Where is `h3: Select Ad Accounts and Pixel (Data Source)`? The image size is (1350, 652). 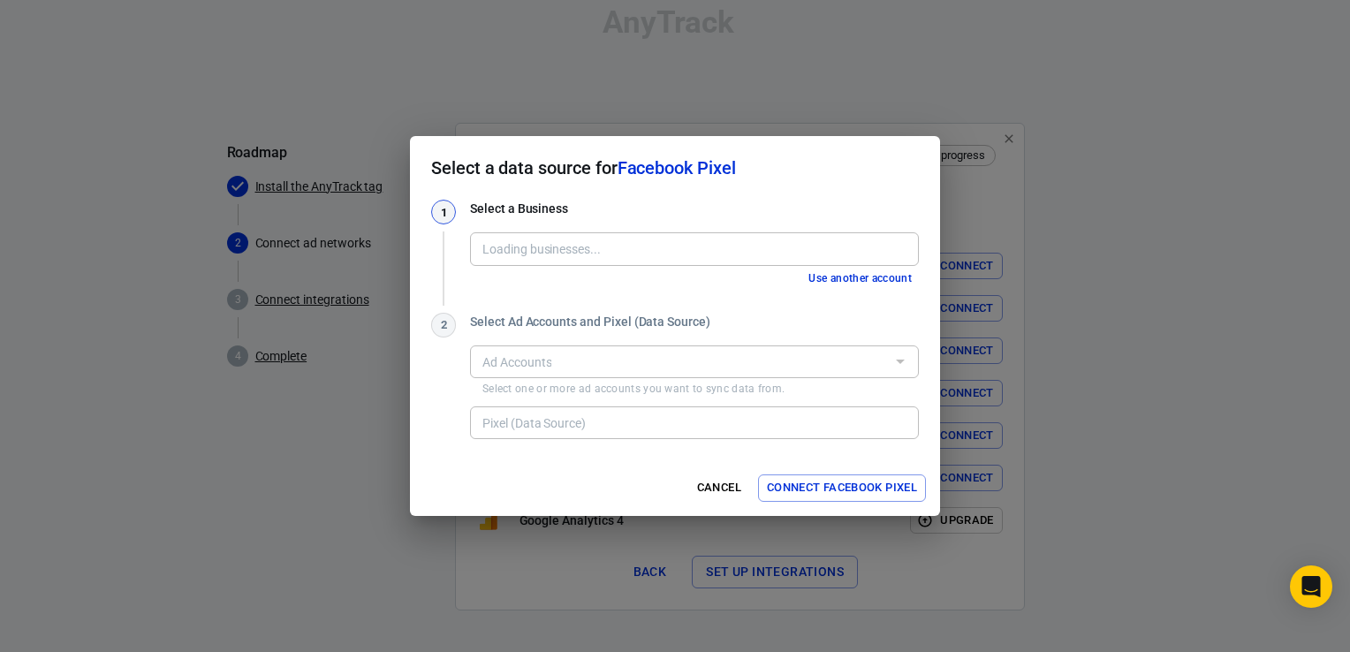
h3: Select Ad Accounts and Pixel (Data Source) is located at coordinates (694, 322).